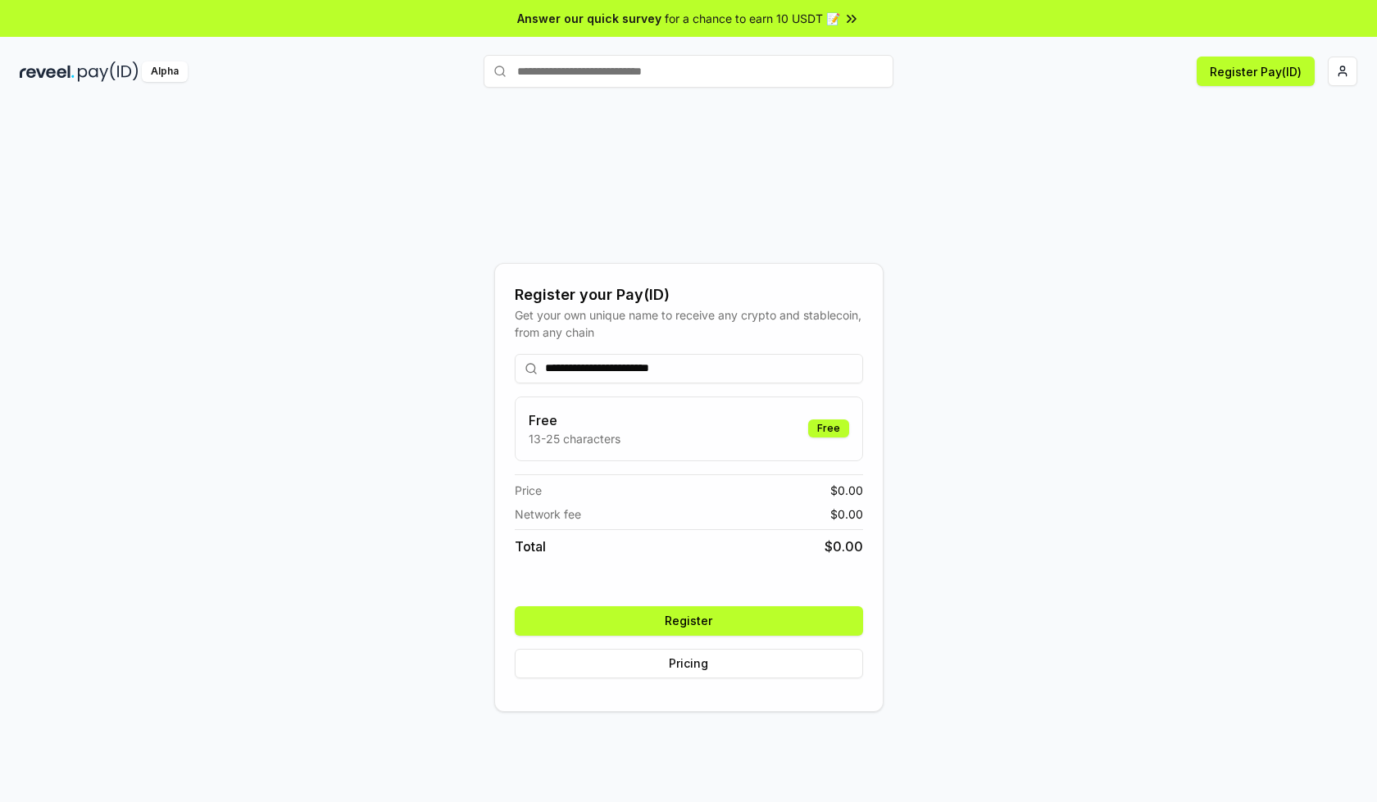 The image size is (1377, 802). Describe the element at coordinates (547, 514) in the screenshot. I see `span: Network fee` at that location.